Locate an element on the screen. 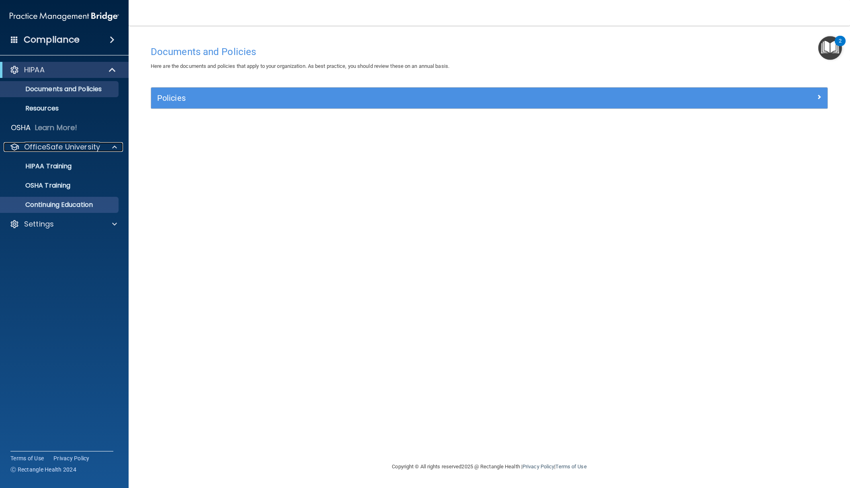 The height and width of the screenshot is (488, 850). button: Open Resource Center, 2 new notifications is located at coordinates (830, 48).